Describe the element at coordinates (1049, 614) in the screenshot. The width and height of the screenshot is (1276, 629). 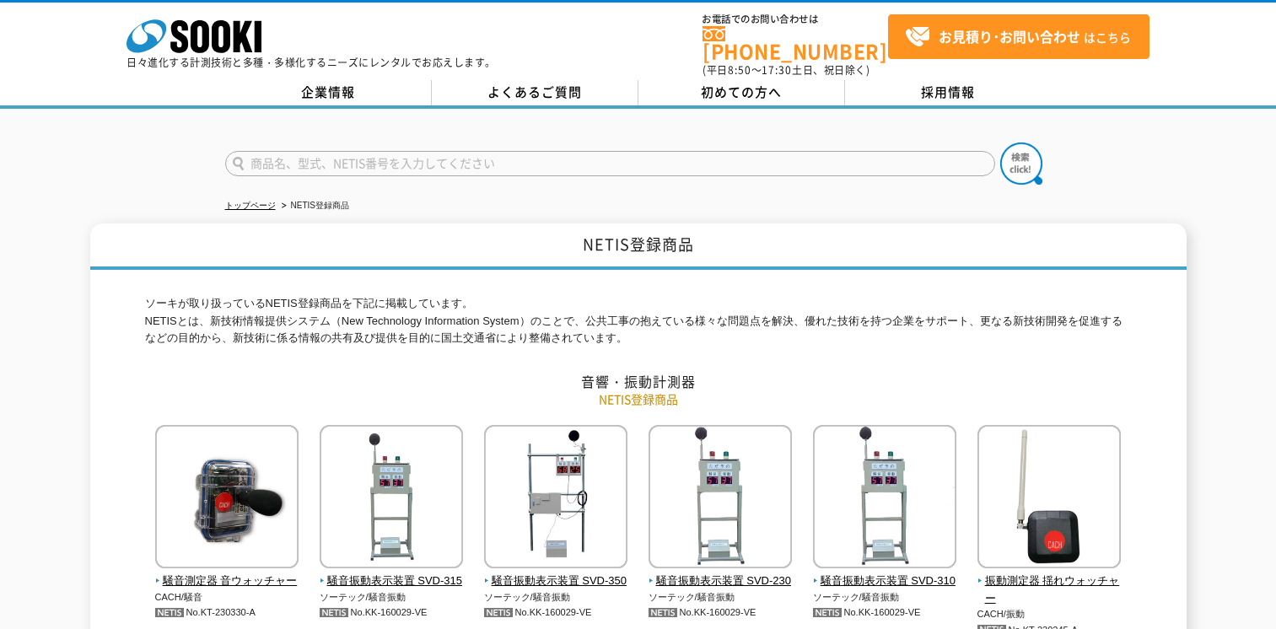
I see `p: CACH/振動` at that location.